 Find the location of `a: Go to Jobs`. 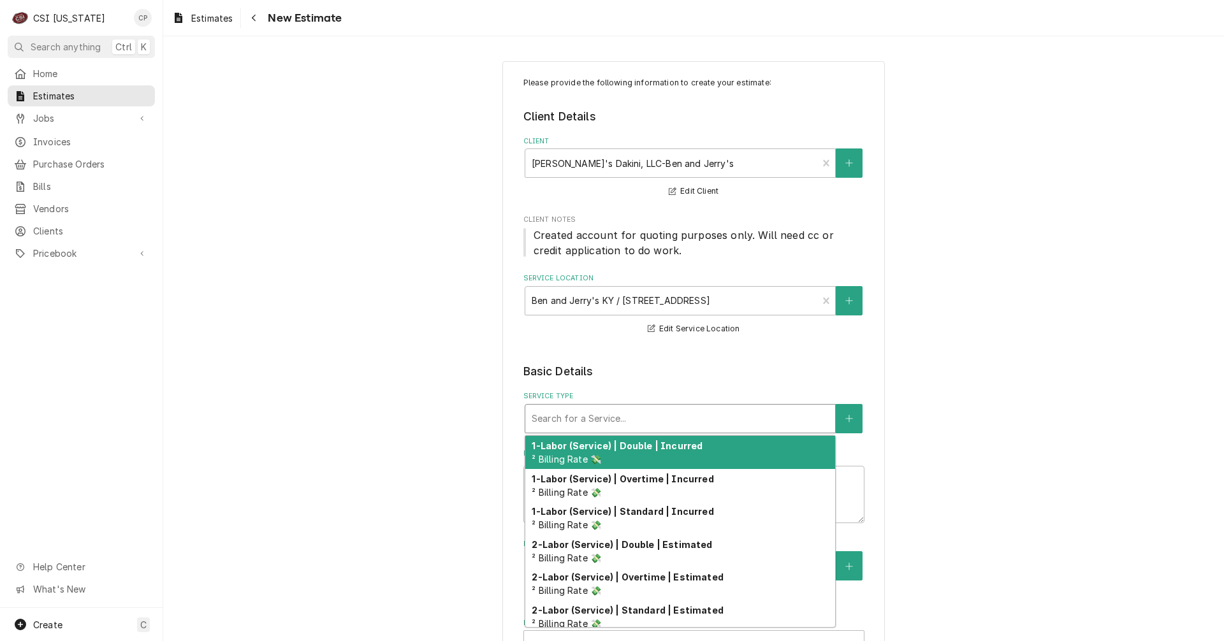

a: Go to Jobs is located at coordinates (81, 118).